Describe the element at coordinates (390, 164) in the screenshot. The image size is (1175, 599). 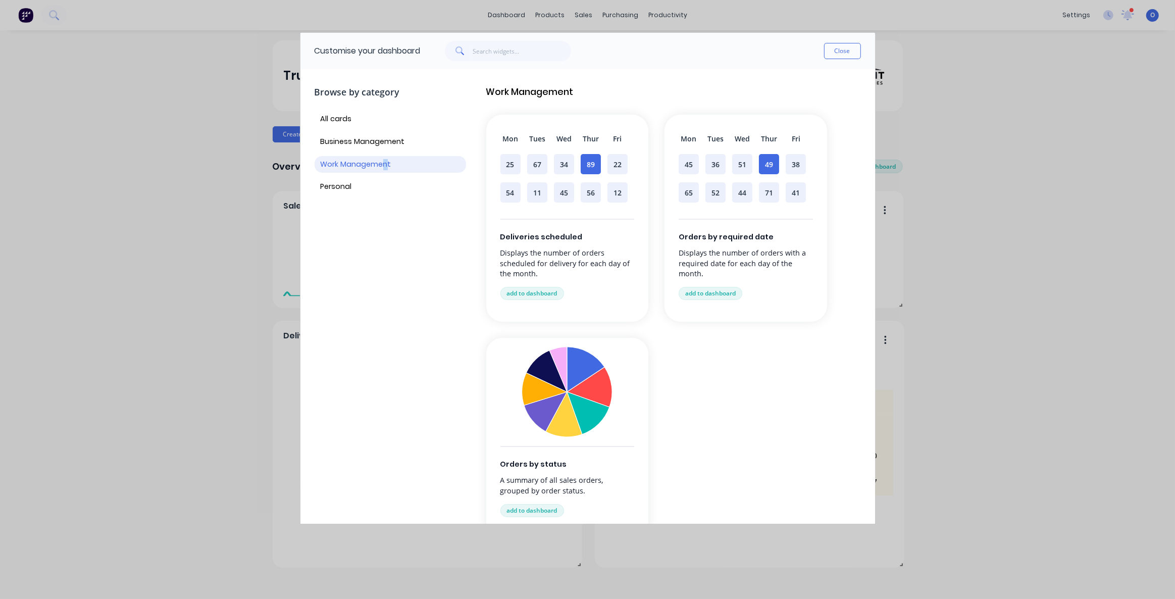
I see `button: Work Management` at that location.